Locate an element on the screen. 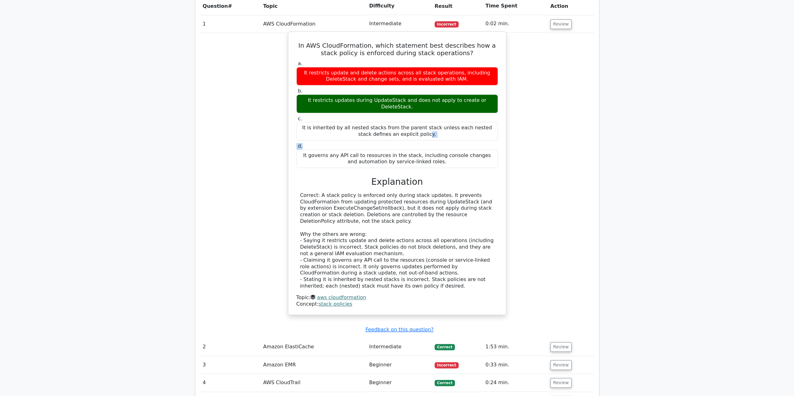 This screenshot has height=396, width=794. a: aws cloudformation is located at coordinates (341, 298).